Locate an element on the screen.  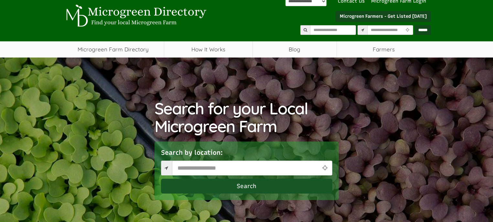
button: Search is located at coordinates (247, 186).